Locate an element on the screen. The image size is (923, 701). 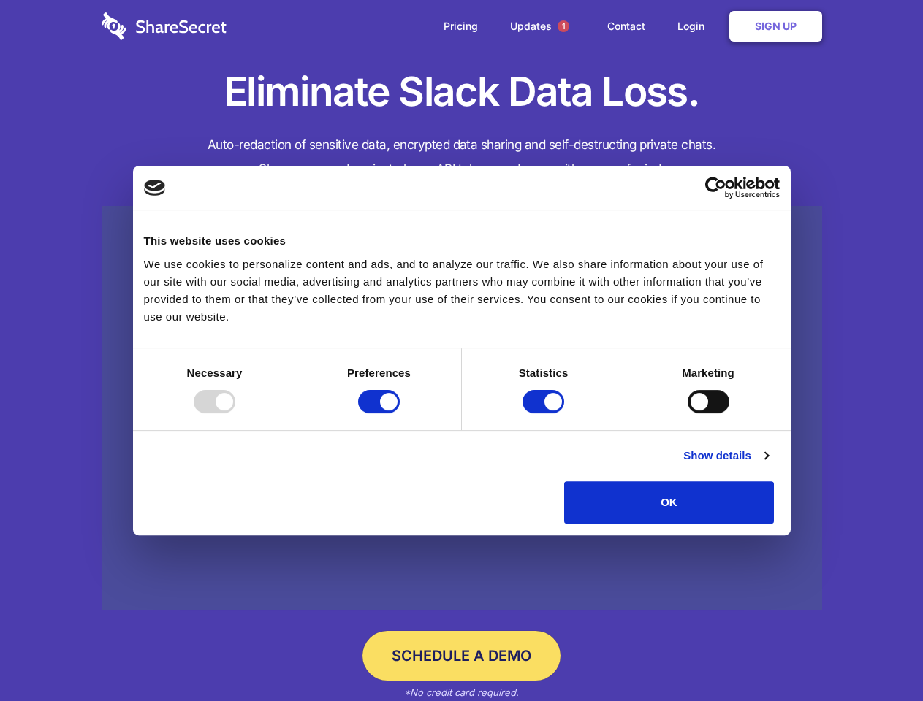
a: Usercentrics Cookiebot - opens in a new window is located at coordinates (715, 188).